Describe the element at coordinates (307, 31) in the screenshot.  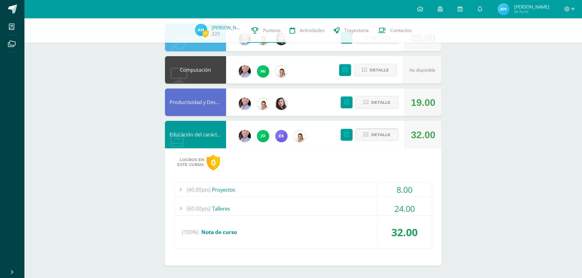
I see `a: Actividades` at that location.